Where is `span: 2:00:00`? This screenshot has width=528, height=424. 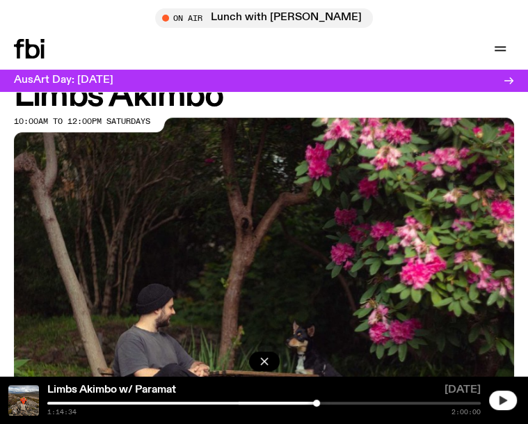
span: 2:00:00 is located at coordinates (466, 412).